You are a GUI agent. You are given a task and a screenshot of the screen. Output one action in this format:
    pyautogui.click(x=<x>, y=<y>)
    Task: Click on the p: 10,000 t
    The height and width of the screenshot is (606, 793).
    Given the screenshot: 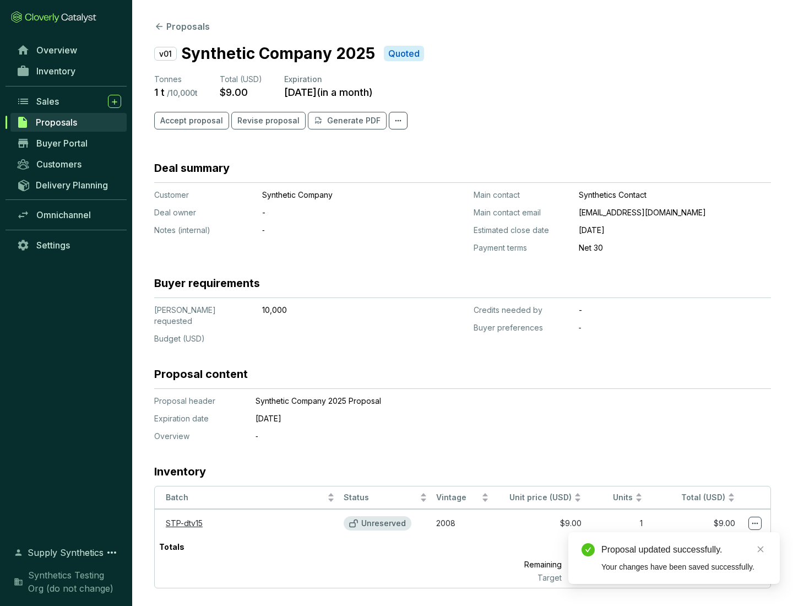 What is the action you would take?
    pyautogui.click(x=606, y=578)
    